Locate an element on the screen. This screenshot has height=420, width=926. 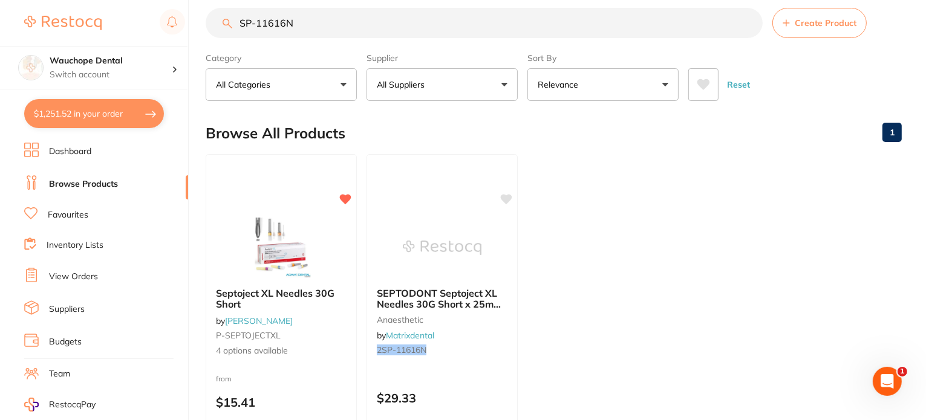
button: Create Product is located at coordinates (820, 23).